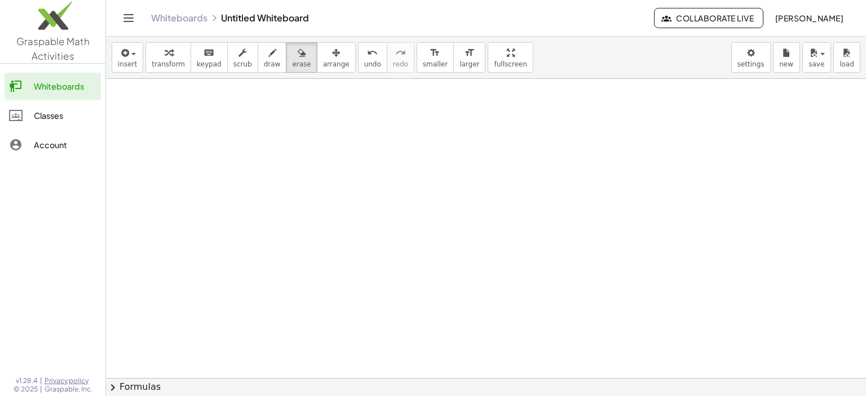 Image resolution: width=866 pixels, height=396 pixels. Describe the element at coordinates (52, 116) in the screenshot. I see `a: Classes` at that location.